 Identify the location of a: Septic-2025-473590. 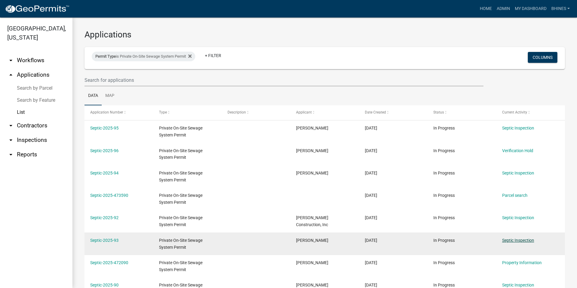
(109, 195).